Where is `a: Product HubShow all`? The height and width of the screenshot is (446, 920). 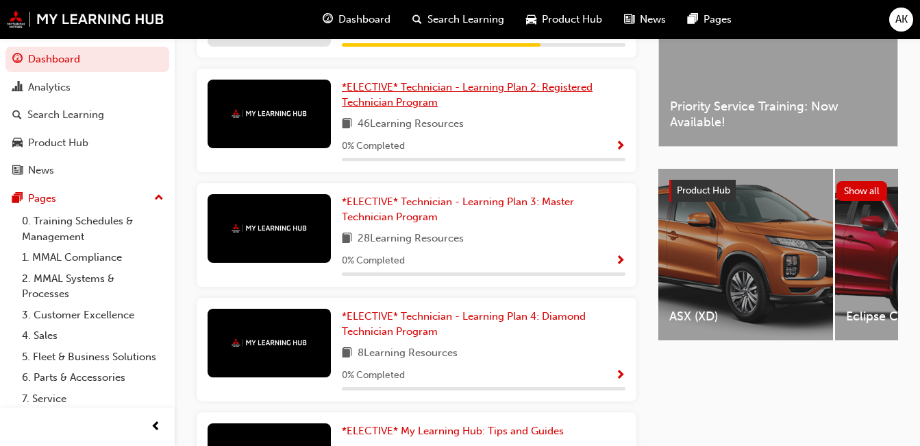
a: Product HubShow all is located at coordinates (779, 191).